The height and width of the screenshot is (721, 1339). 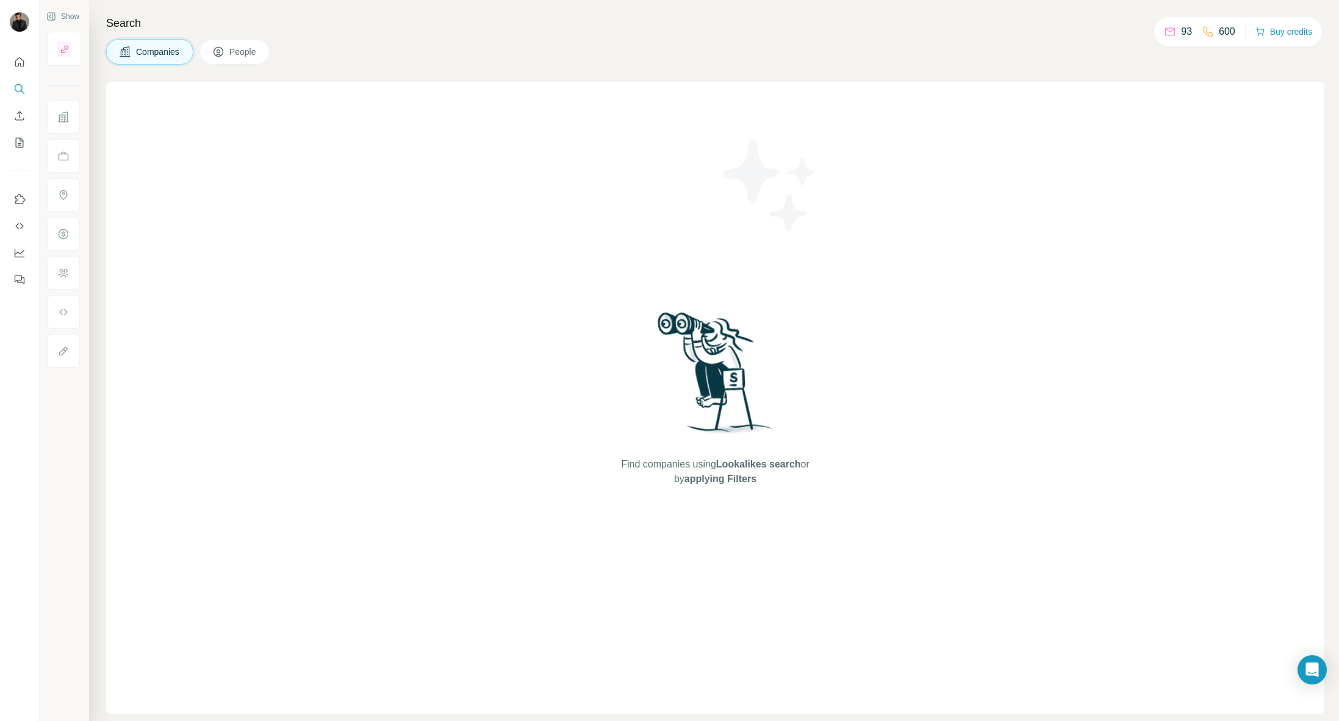 I want to click on p: 600, so click(x=1226, y=32).